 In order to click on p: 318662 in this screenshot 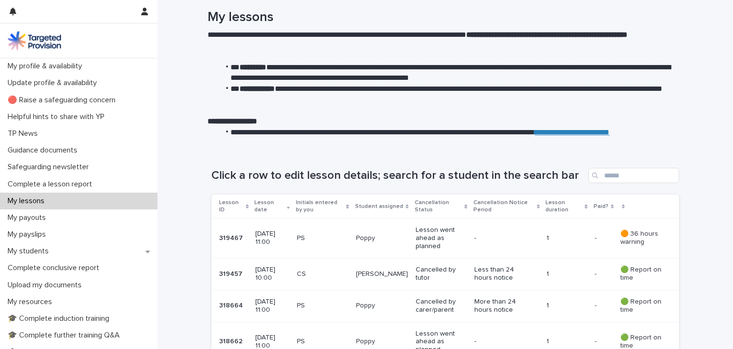, I will do `click(232, 340)`.